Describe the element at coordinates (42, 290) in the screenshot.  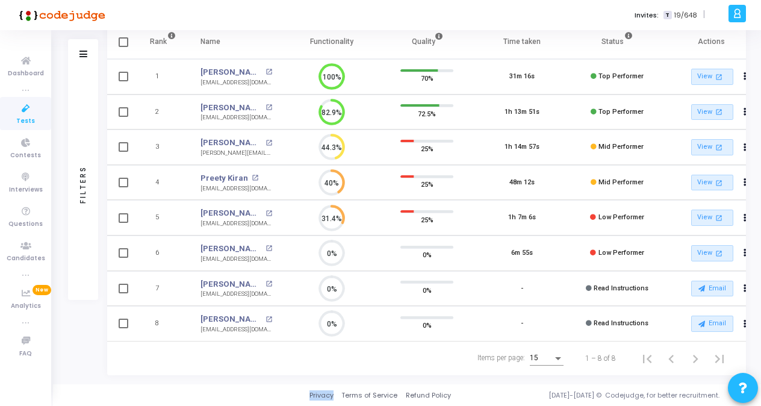
I see `span: New` at that location.